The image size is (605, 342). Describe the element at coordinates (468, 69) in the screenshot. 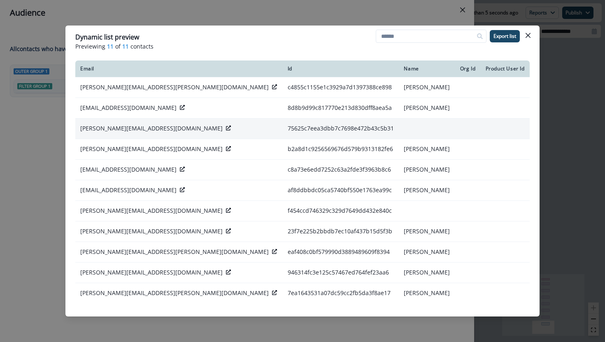

I see `div: Org Id` at that location.